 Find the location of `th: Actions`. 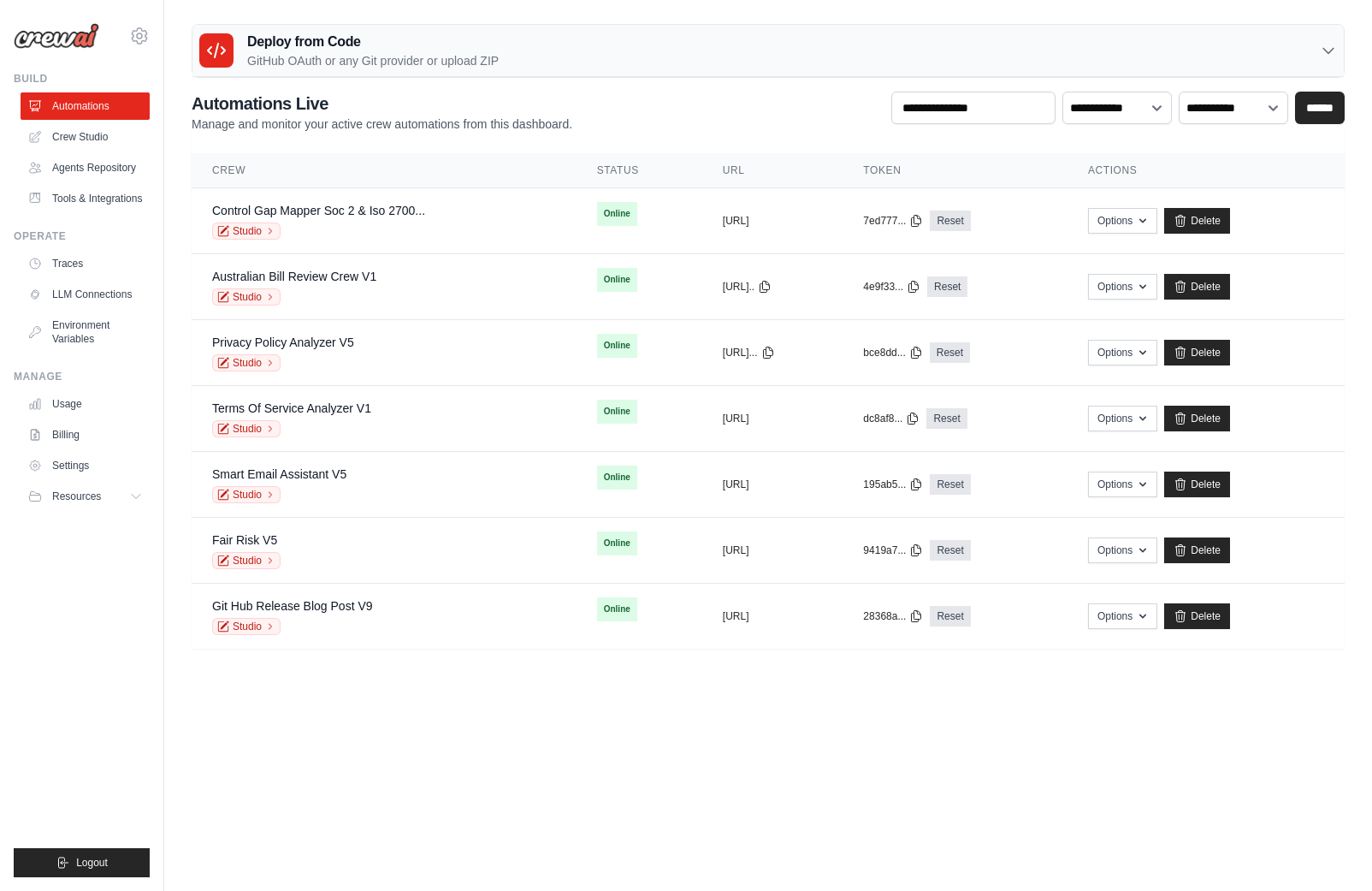

th: Actions is located at coordinates (1206, 171).